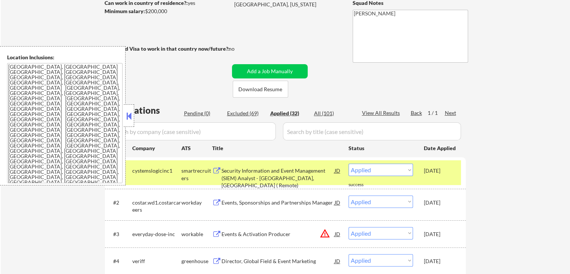 Image resolution: width=570 pixels, height=274 pixels. I want to click on div: costar.wd1.costarcareers, so click(157, 206).